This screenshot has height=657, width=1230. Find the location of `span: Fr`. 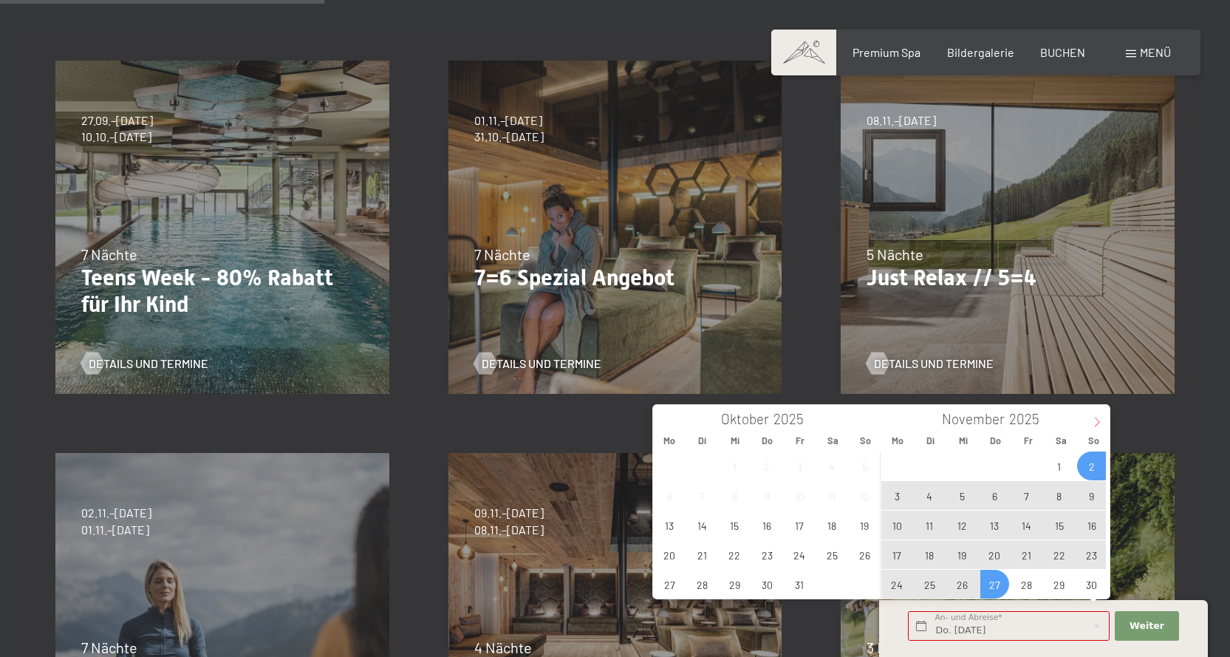

span: Fr is located at coordinates (800, 440).